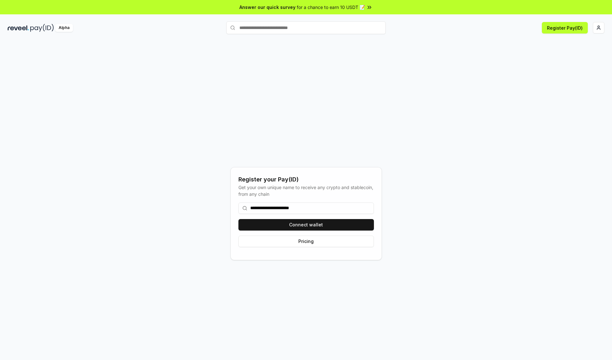 This screenshot has height=360, width=612. What do you see at coordinates (565, 28) in the screenshot?
I see `button: Register Pay(ID)` at bounding box center [565, 28].